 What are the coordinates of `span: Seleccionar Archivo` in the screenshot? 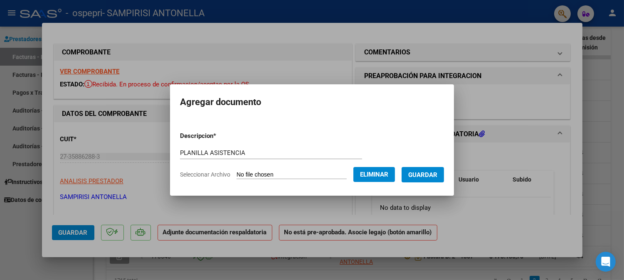 It's located at (205, 175).